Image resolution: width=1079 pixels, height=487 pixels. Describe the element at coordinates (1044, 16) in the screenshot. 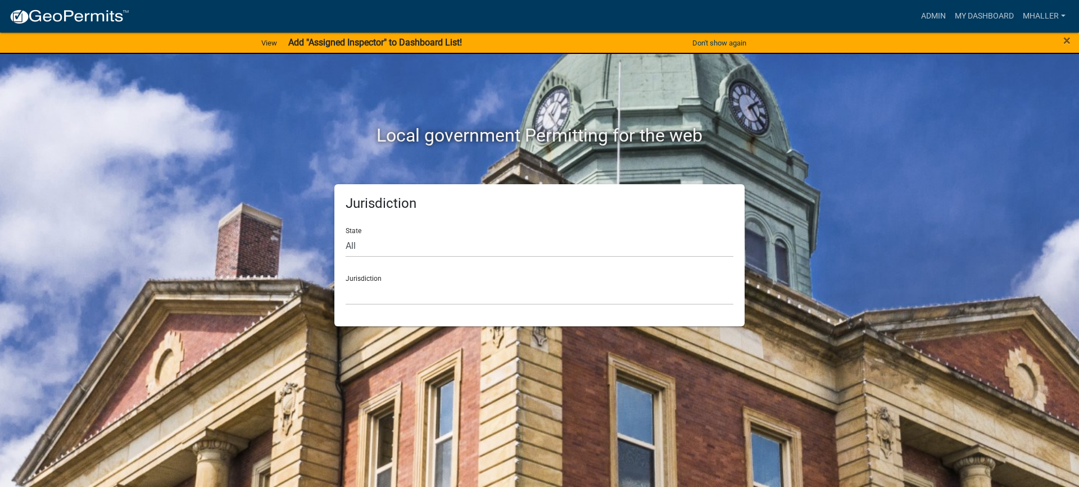

I see `a: mhaller` at that location.